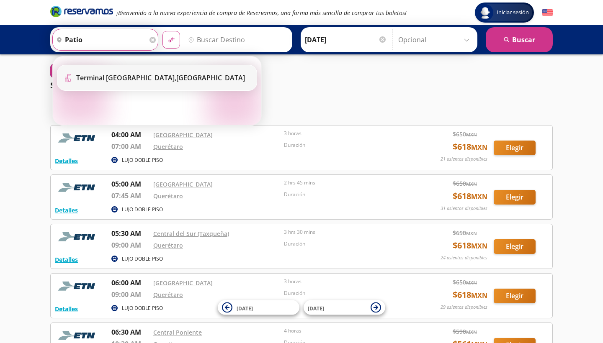 The height and width of the screenshot is (343, 603). Describe the element at coordinates (130, 332) in the screenshot. I see `p: 06:30 AM` at that location.